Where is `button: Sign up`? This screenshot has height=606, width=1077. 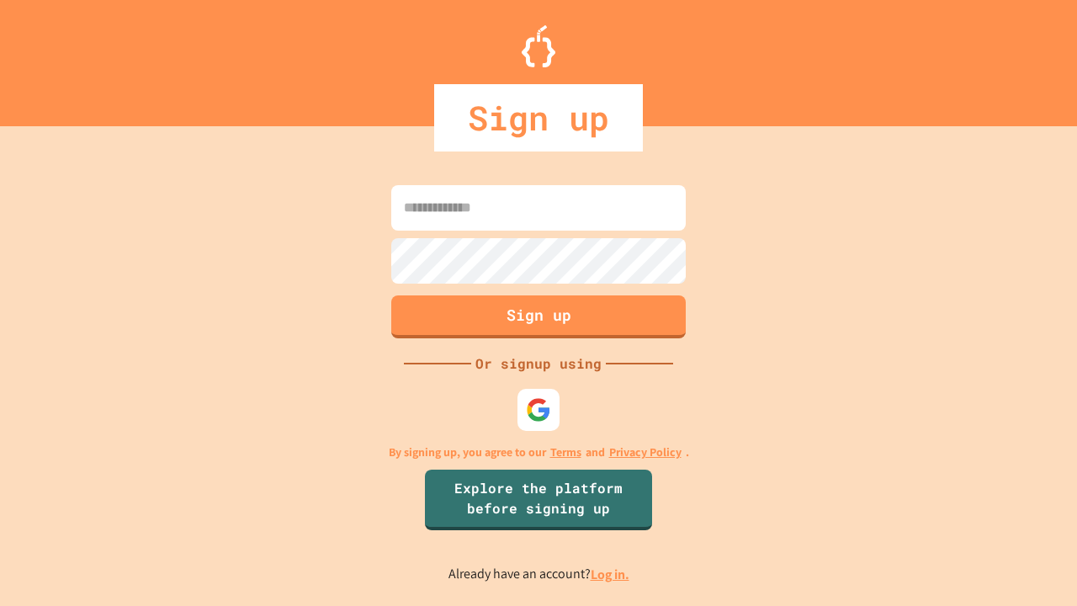 button: Sign up is located at coordinates (539, 316).